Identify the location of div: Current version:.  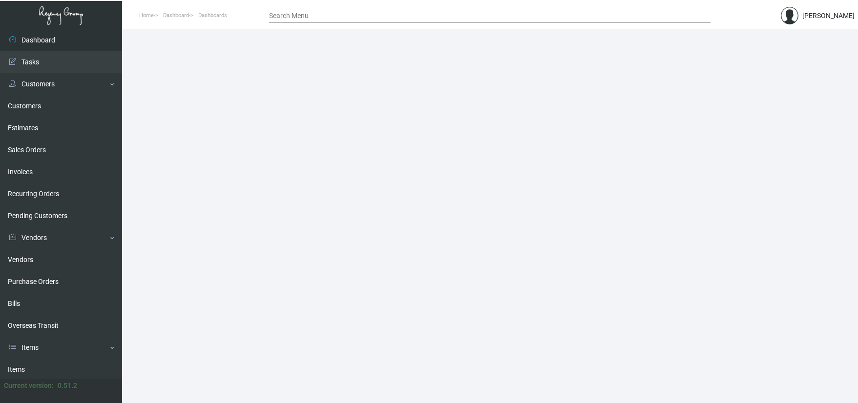
(29, 386).